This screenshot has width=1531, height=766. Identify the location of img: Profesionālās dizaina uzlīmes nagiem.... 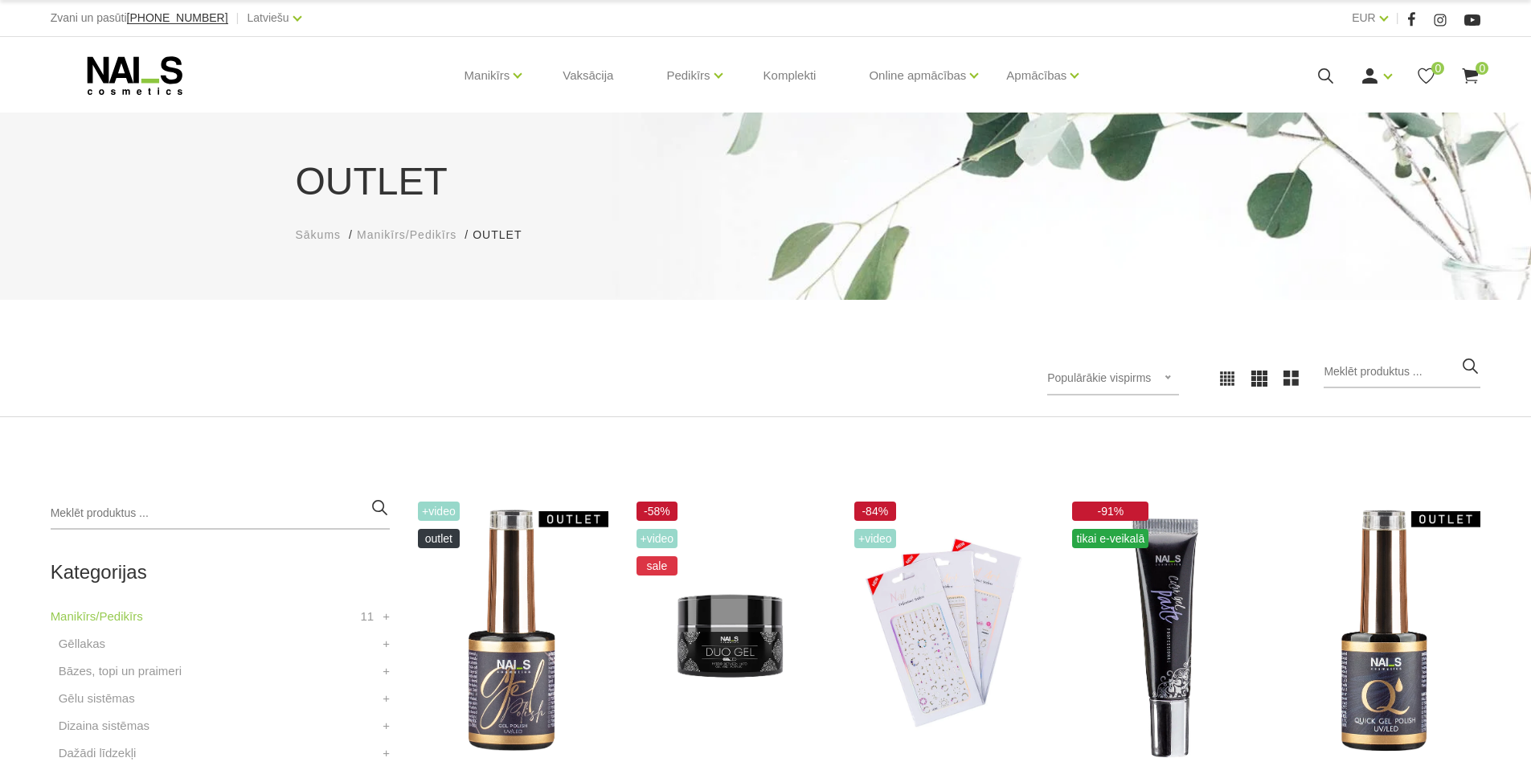
(947, 631).